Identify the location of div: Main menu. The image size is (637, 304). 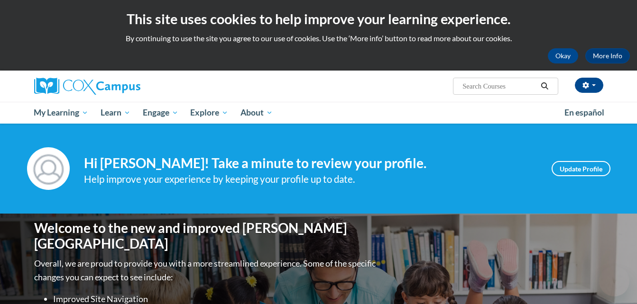
(319, 113).